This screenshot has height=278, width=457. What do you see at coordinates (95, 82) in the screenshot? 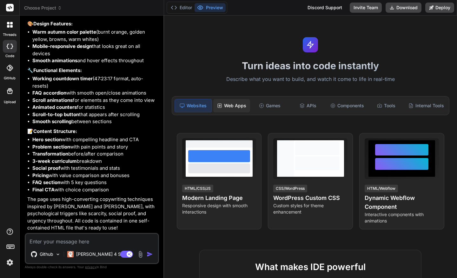
I see `li: (47:23:17 format, auto-resets)` at bounding box center [95, 82].